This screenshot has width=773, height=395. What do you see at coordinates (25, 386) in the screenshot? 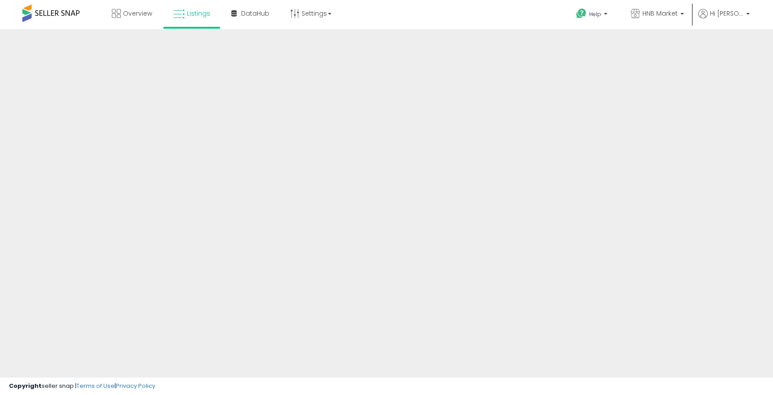
I see `strong: Copyright` at bounding box center [25, 386].